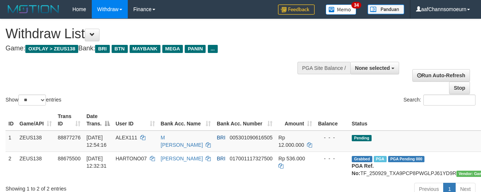  What do you see at coordinates (69, 158) in the screenshot?
I see `span: 88675500` at bounding box center [69, 158].